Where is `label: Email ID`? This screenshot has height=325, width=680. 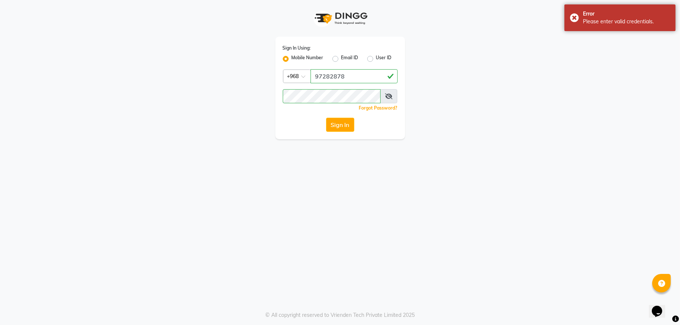
label: Email ID is located at coordinates (350, 59).